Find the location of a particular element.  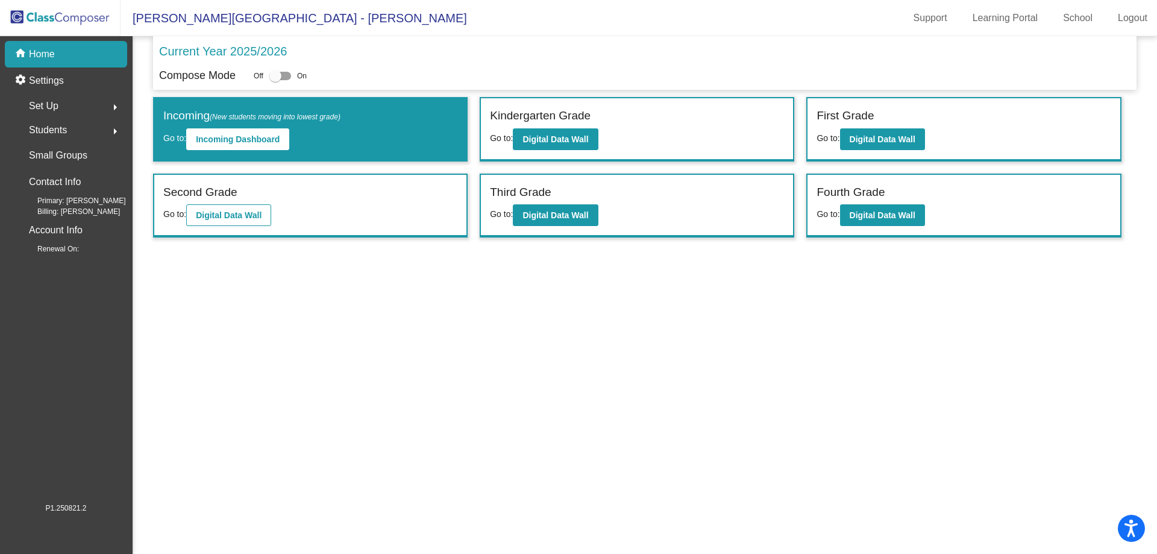

b: Incoming Dashboard is located at coordinates (237, 139).